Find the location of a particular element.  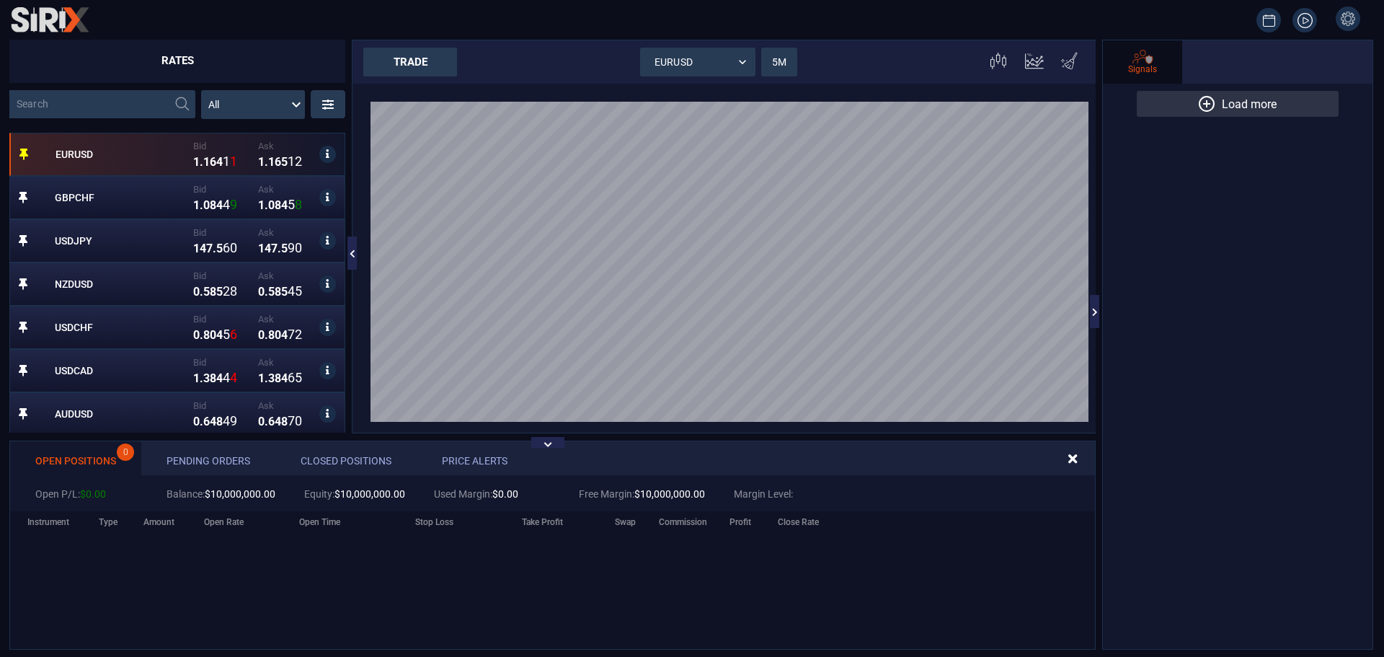

span: Type is located at coordinates (108, 522).